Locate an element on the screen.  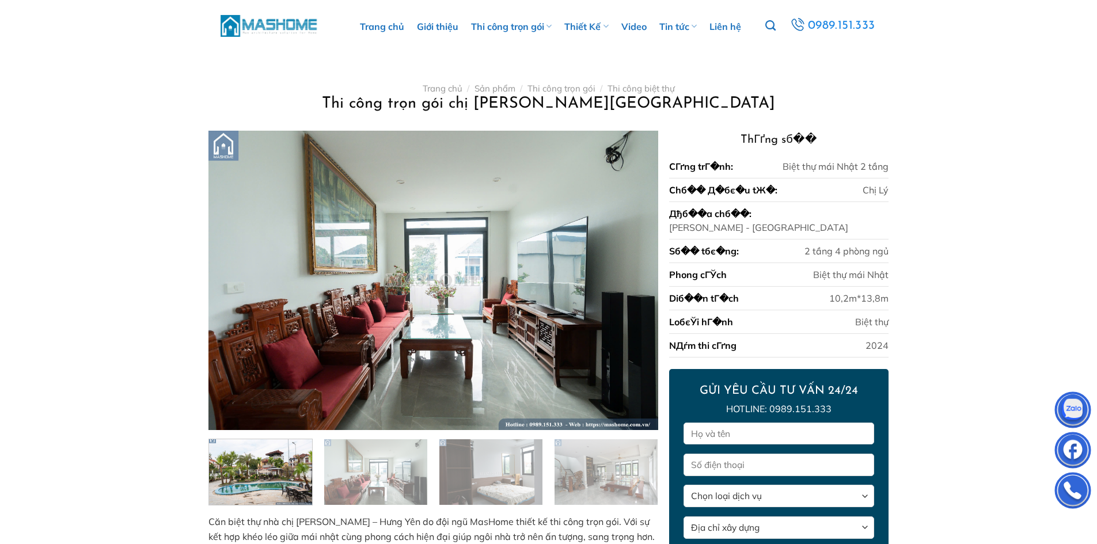
div: Biệt thự mái Nhật is located at coordinates (850, 275).